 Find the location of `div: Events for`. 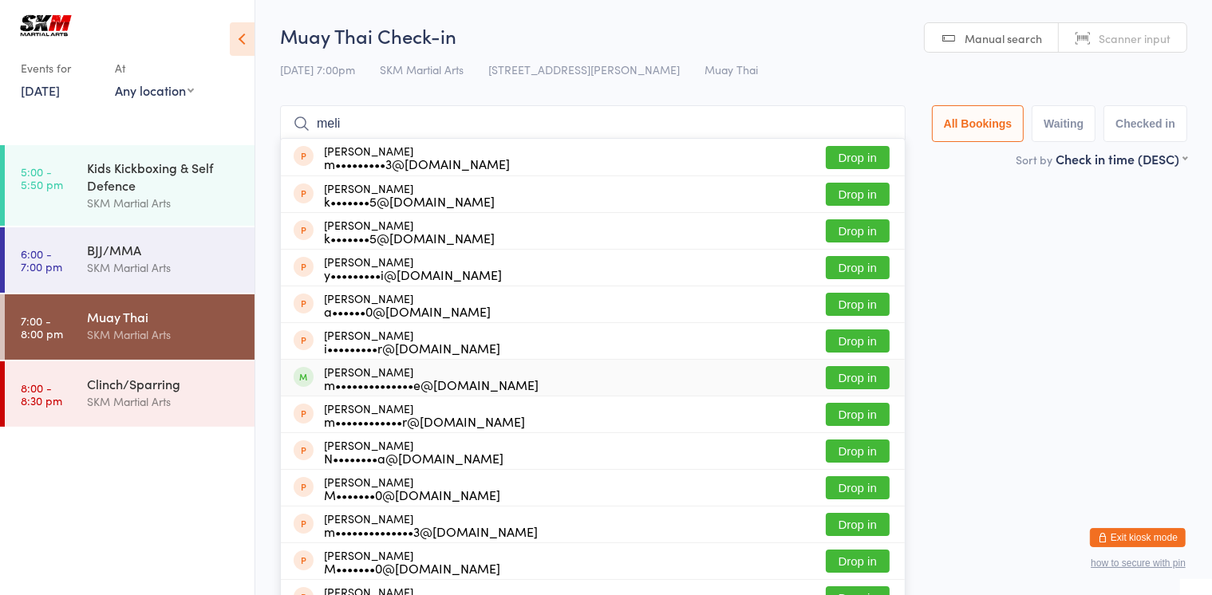

div: Events for is located at coordinates (60, 68).